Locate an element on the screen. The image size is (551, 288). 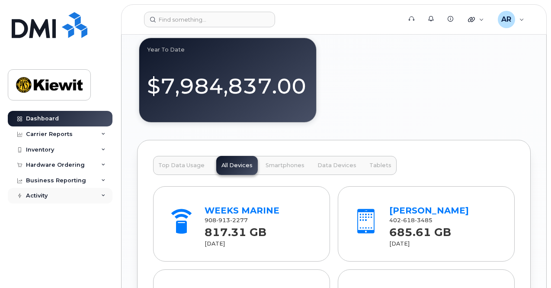
span: Tablets is located at coordinates (380, 165).